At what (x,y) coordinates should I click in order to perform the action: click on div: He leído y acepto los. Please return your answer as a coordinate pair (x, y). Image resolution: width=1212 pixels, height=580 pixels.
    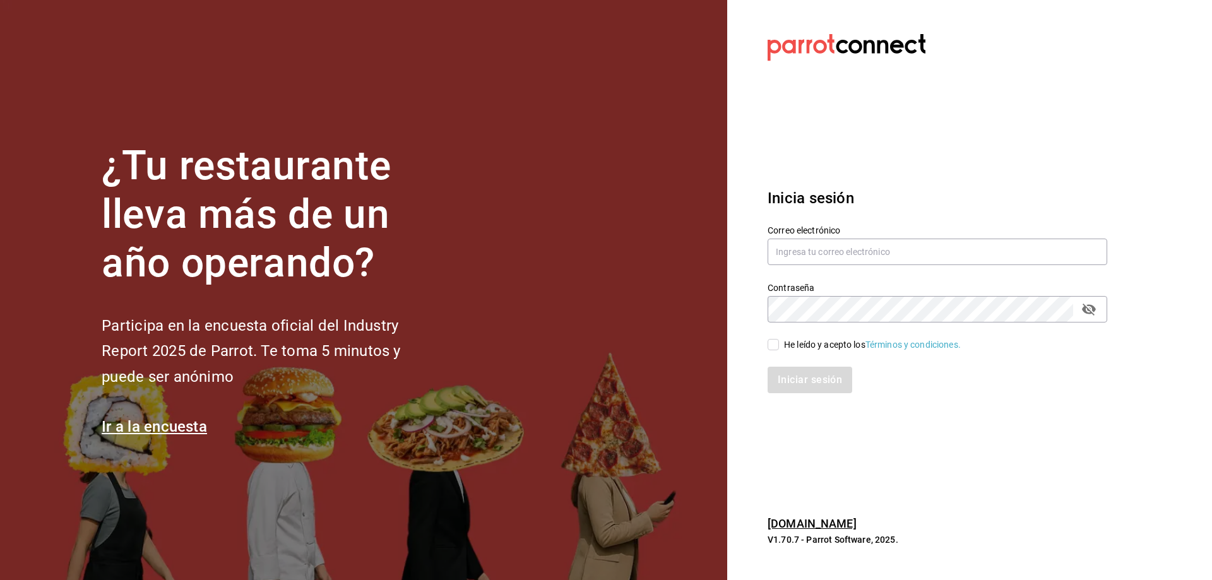
    Looking at the image, I should click on (872, 345).